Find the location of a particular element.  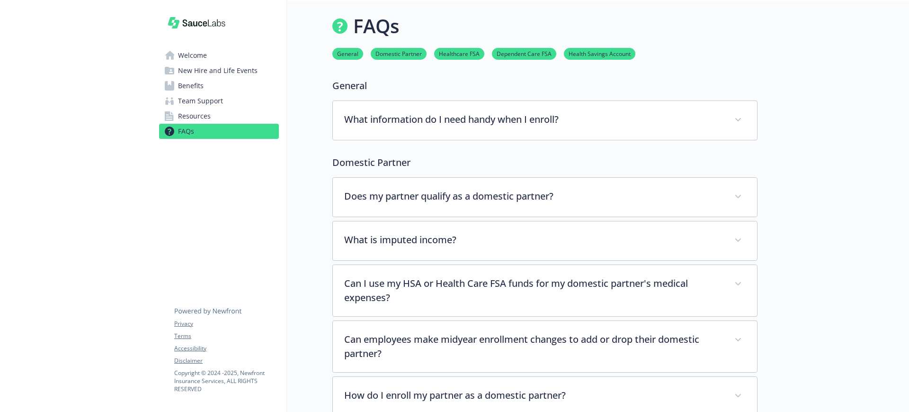

a: FAQs is located at coordinates (219, 131).